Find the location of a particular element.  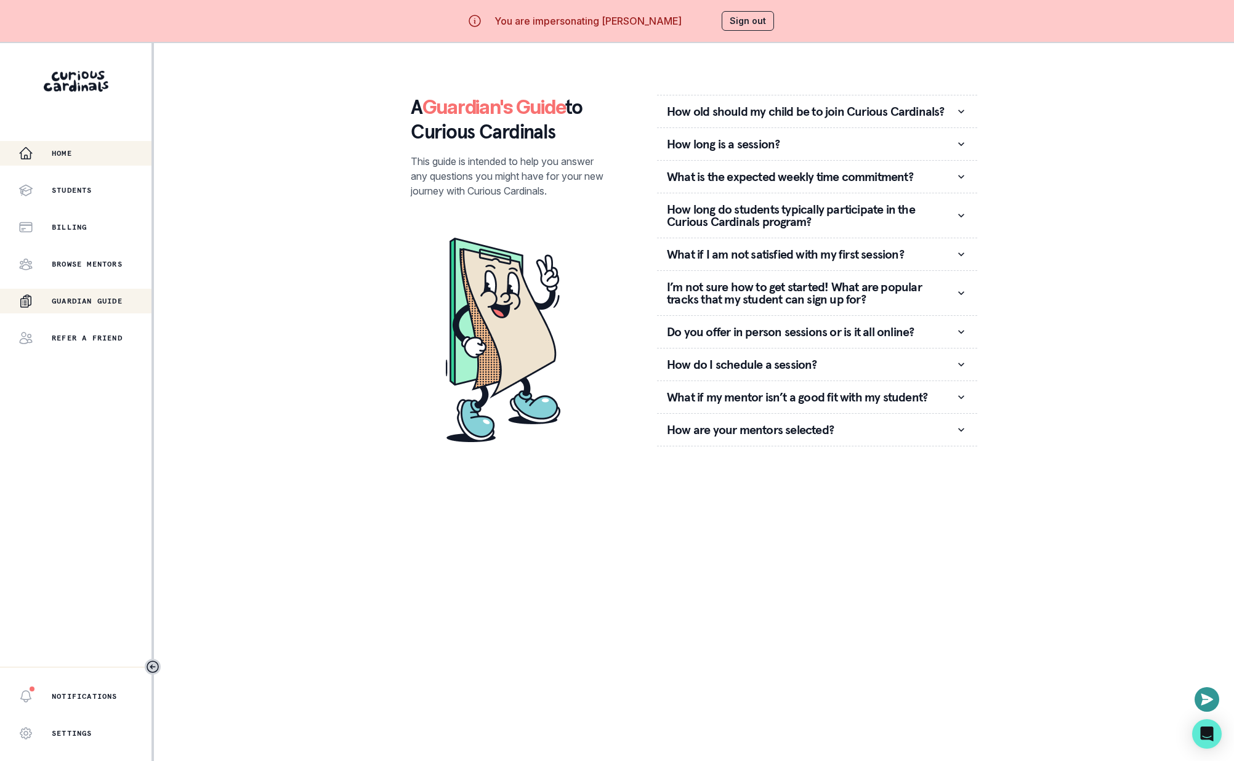

p: A to Curious Cardinals is located at coordinates (509, 119).